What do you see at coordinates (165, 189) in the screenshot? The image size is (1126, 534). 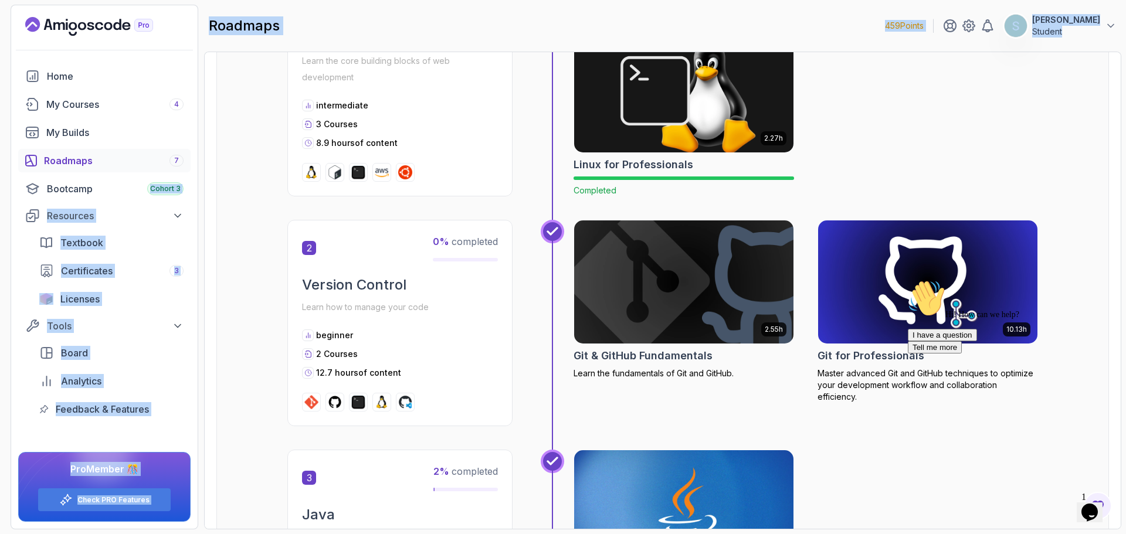 I see `span: Cohort 3` at bounding box center [165, 189].